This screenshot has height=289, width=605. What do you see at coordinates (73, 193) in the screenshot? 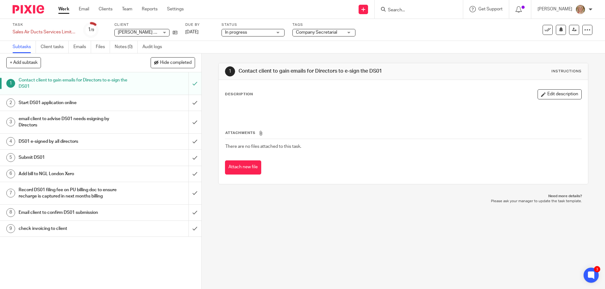
I see `h1: Record DS01 filing fee on PU billing doc to ensure recharge is captured in next months billing` at bounding box center [73, 193].